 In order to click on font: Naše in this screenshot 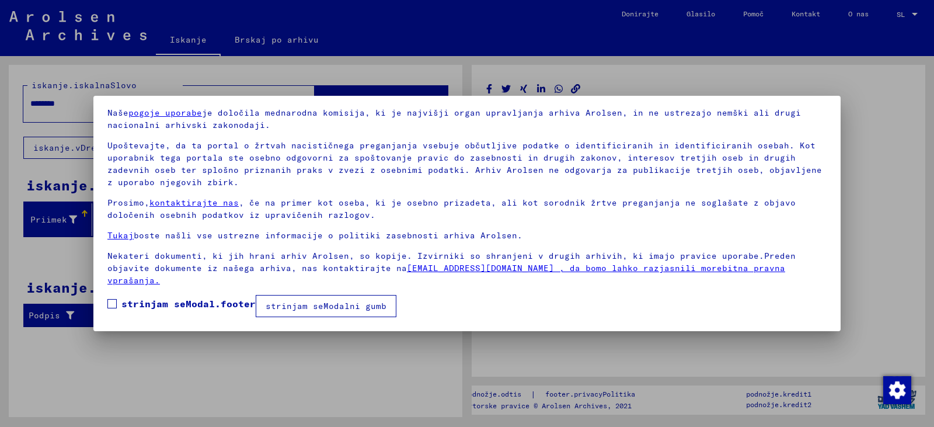, I will do `click(118, 113)`.